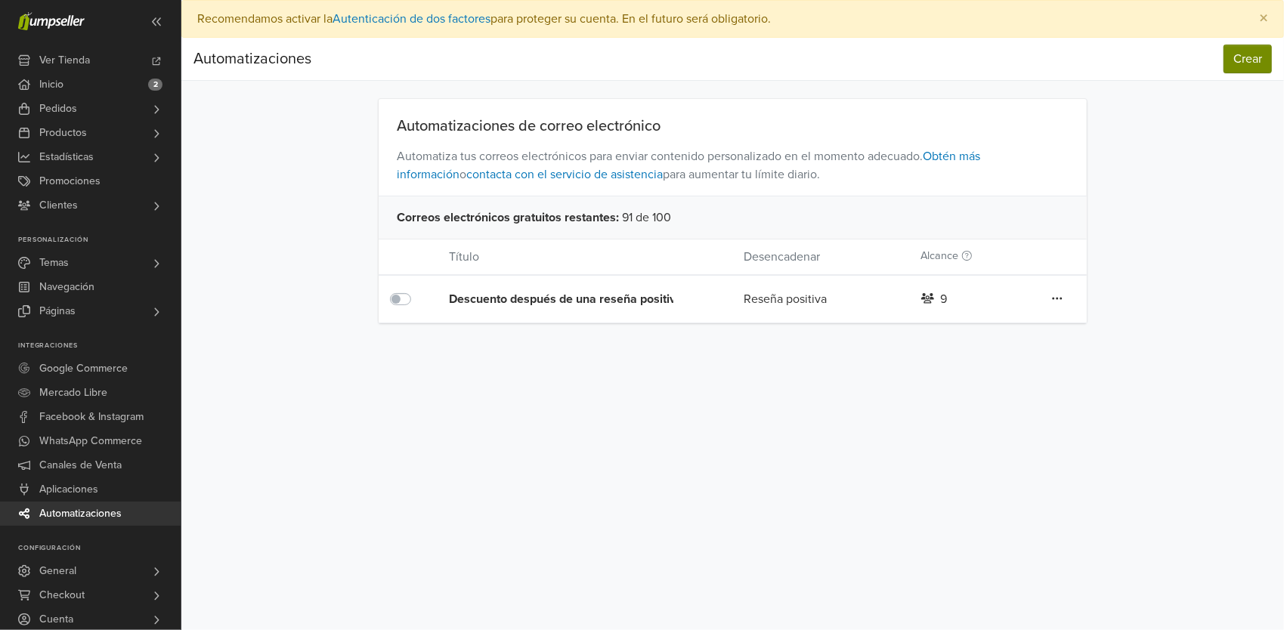 This screenshot has height=630, width=1284. Describe the element at coordinates (508, 218) in the screenshot. I see `span: Correos electrónicos gratuitos restantes :` at that location.